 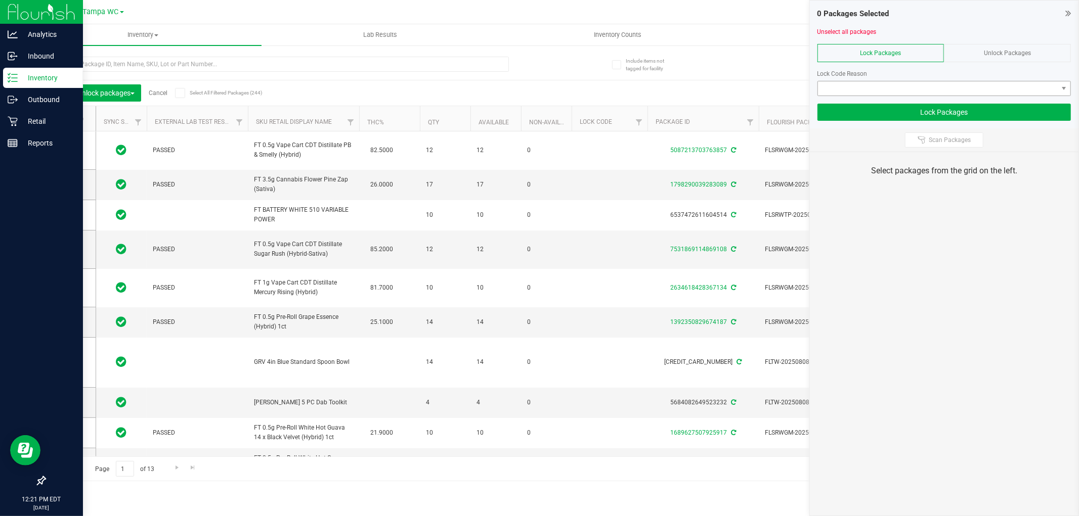 What do you see at coordinates (944, 171) in the screenshot?
I see `div: Select packages from the grid on the left.` at bounding box center [944, 171].